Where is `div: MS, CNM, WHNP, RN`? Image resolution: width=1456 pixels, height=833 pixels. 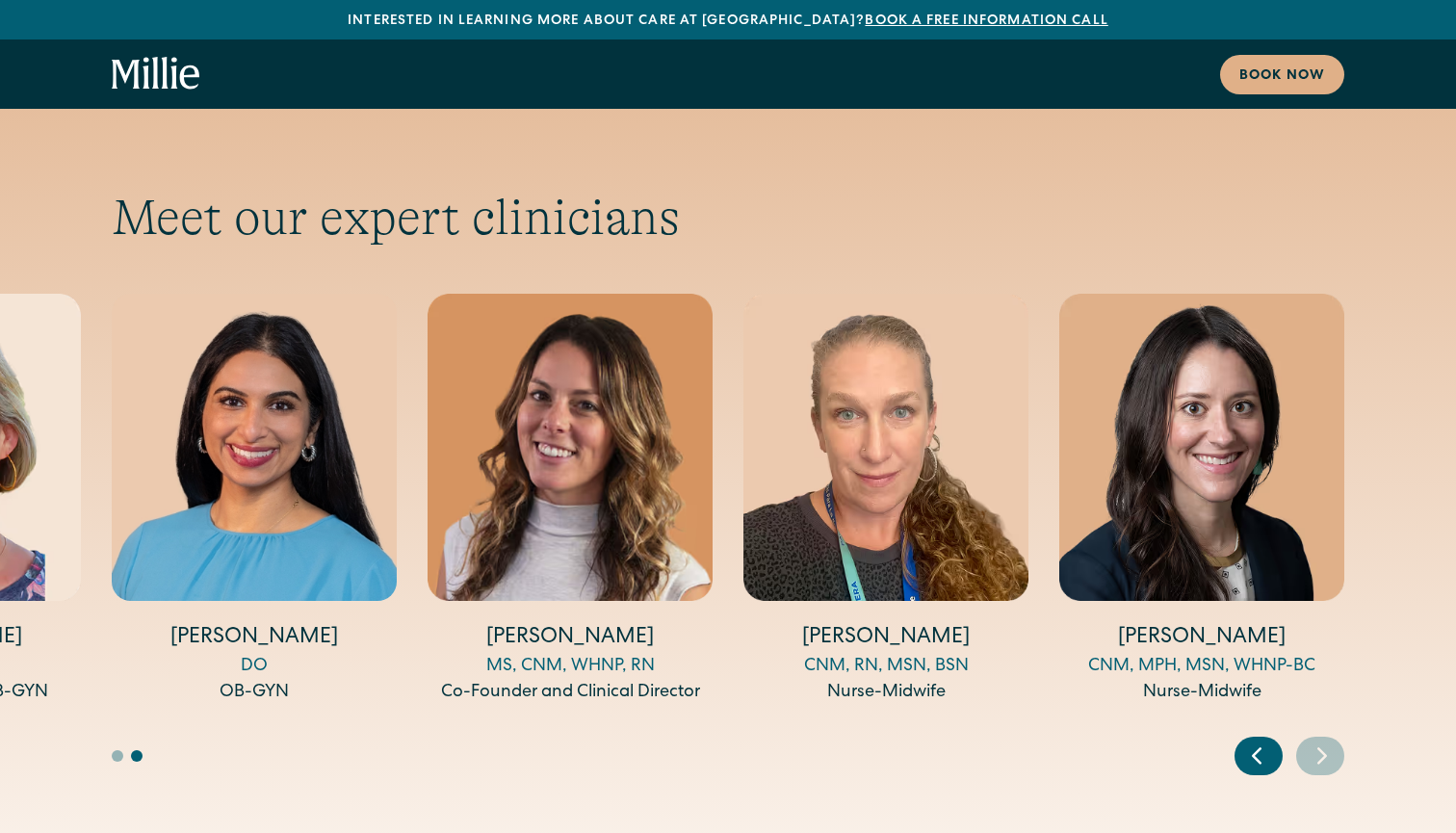
div: MS, CNM, WHNP, RN is located at coordinates (570, 666).